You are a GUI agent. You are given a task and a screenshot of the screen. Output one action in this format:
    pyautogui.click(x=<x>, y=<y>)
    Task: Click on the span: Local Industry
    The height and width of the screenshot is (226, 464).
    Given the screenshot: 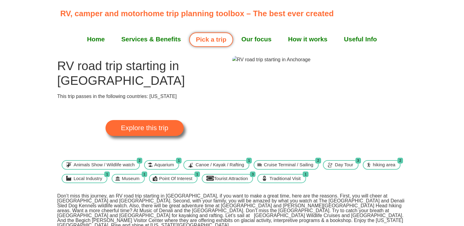 What is the action you would take?
    pyautogui.click(x=88, y=179)
    